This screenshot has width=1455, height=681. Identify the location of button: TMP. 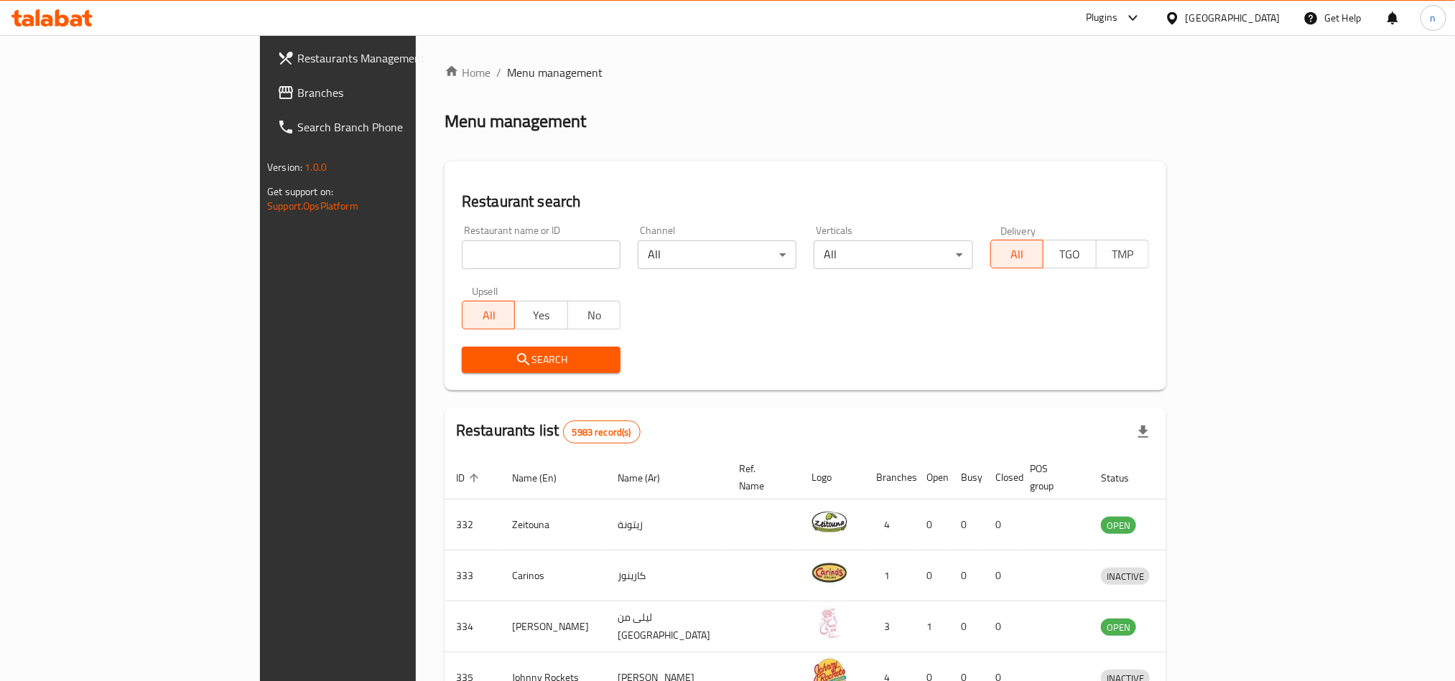
(1122, 254).